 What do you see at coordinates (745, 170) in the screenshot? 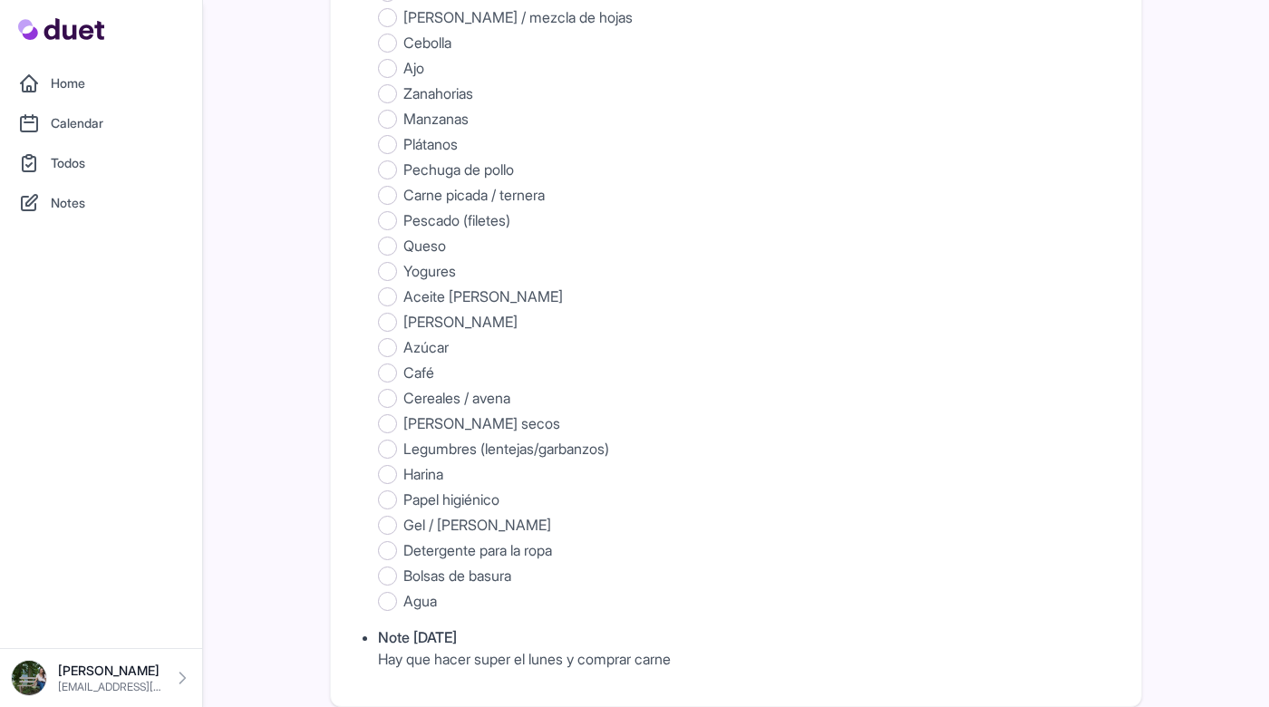
I see `li: Pechuga de pollo` at bounding box center [745, 170].